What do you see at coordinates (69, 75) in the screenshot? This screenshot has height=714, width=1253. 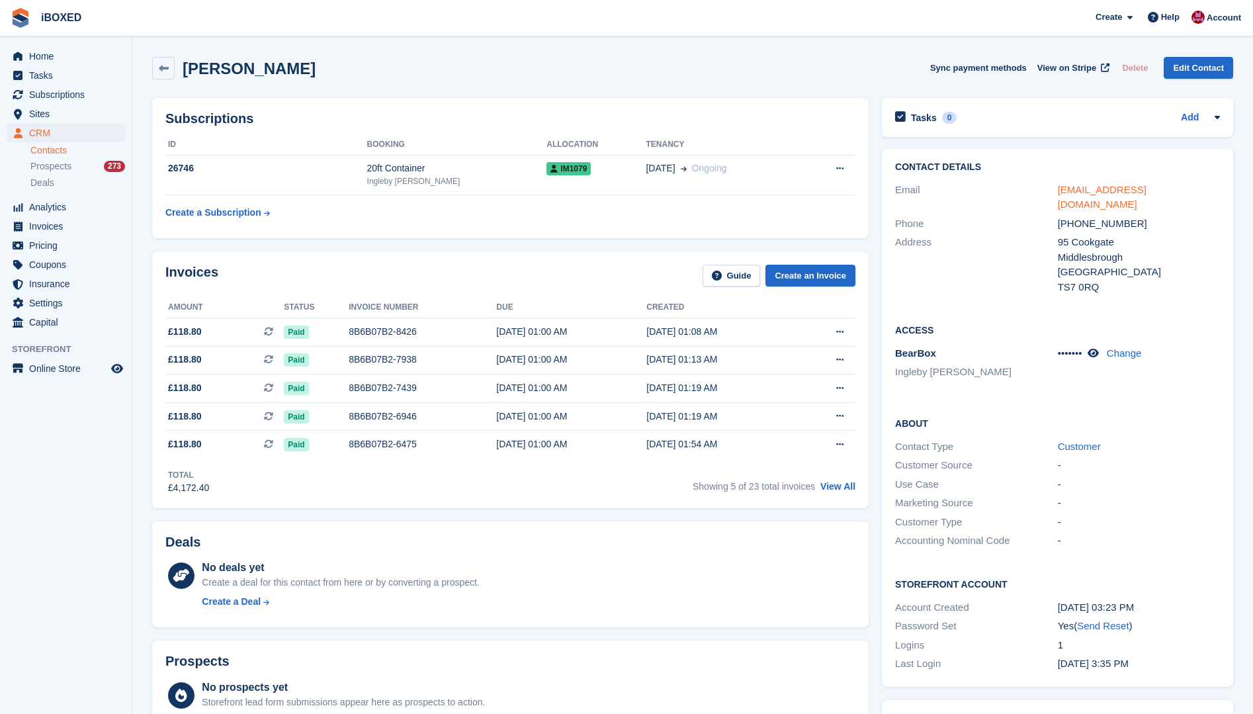 I see `span: Tasks` at bounding box center [69, 75].